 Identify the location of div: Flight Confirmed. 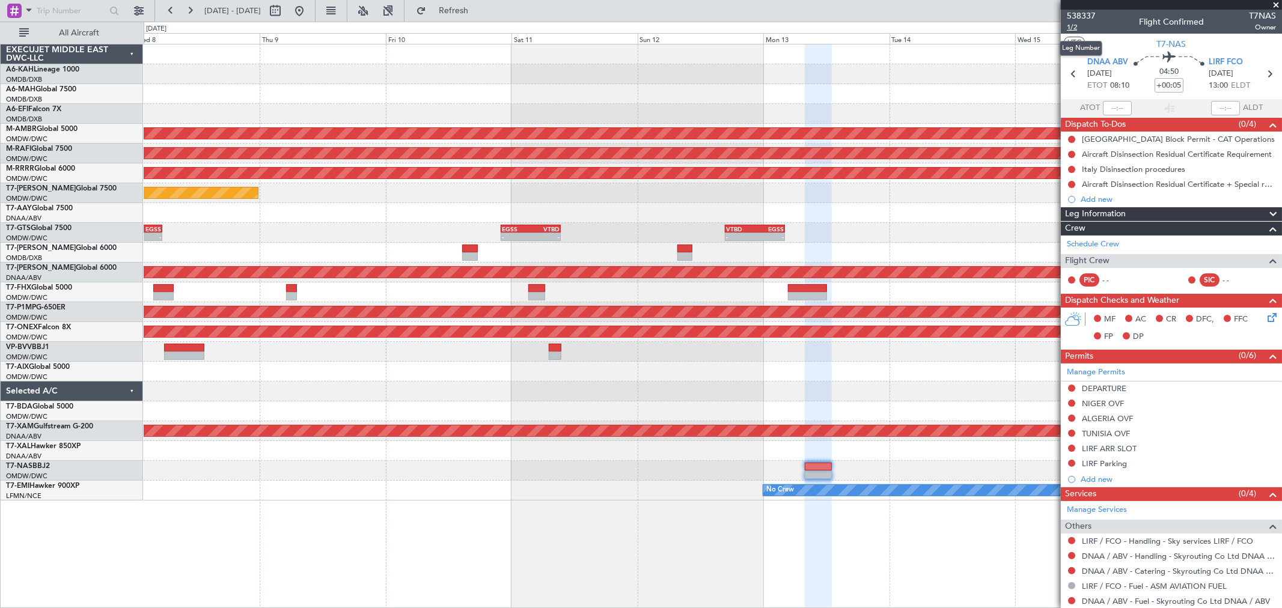
(1171, 22).